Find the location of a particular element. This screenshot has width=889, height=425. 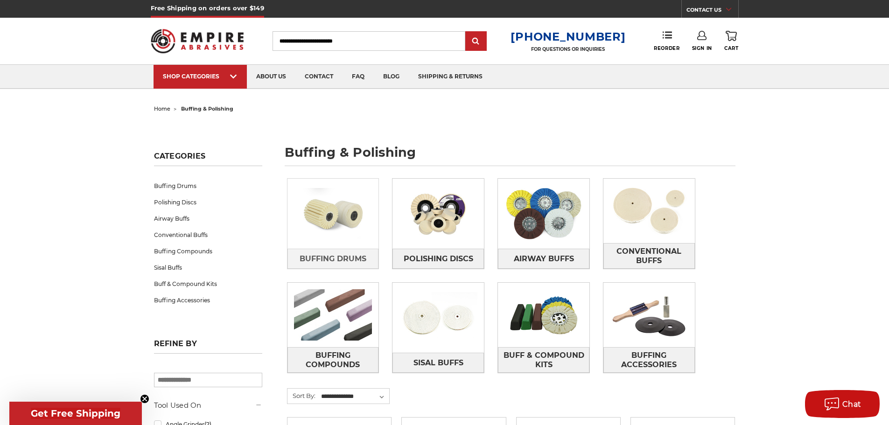

span: Get Free Shipping is located at coordinates (76, 414).